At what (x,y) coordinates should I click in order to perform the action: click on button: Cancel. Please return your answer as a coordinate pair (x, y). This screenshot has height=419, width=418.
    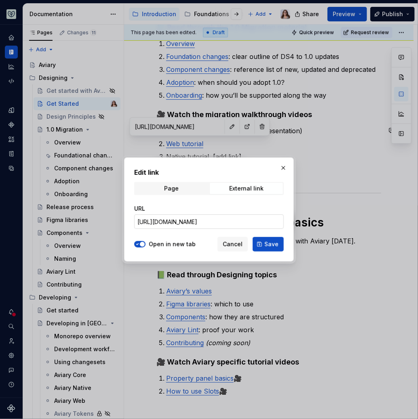
    Looking at the image, I should click on (232, 244).